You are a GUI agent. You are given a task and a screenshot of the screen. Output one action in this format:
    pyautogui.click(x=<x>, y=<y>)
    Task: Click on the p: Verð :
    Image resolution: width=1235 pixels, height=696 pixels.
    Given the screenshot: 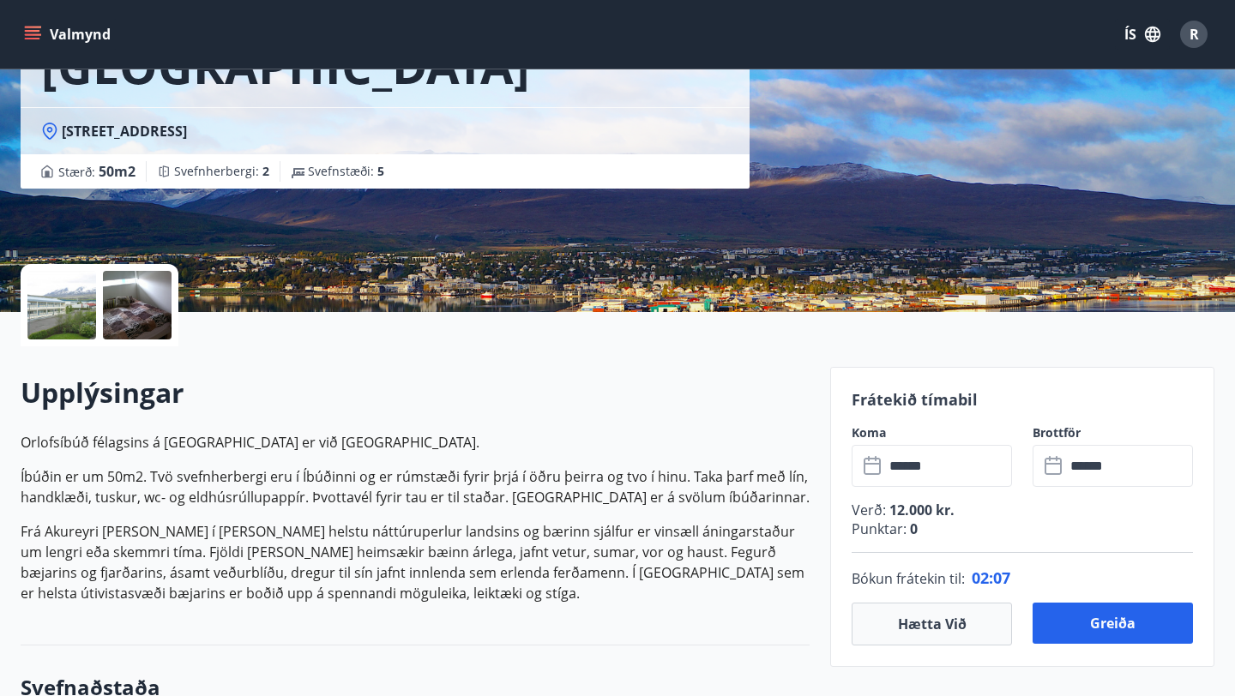 What is the action you would take?
    pyautogui.click(x=1022, y=510)
    